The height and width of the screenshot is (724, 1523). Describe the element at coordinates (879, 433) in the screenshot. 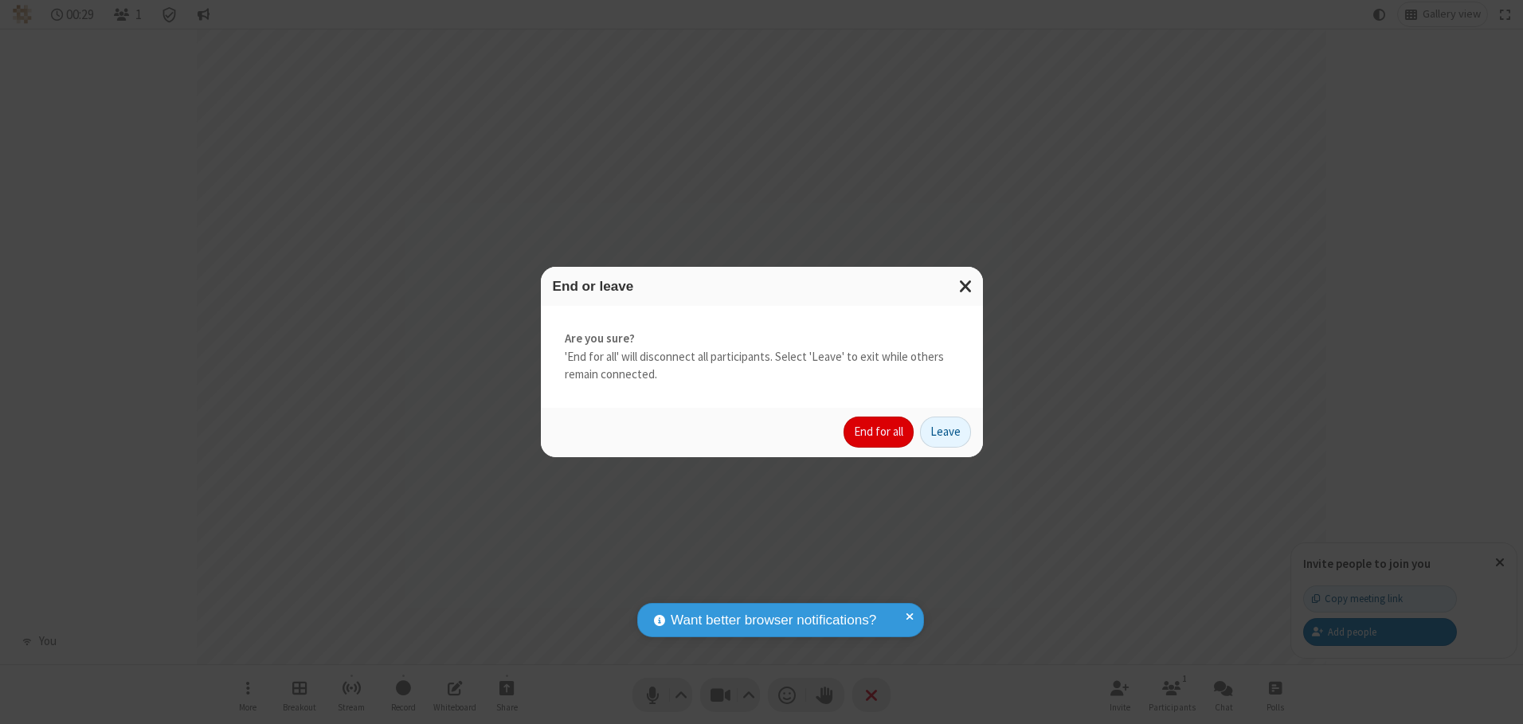

I see `button: End for all` at that location.